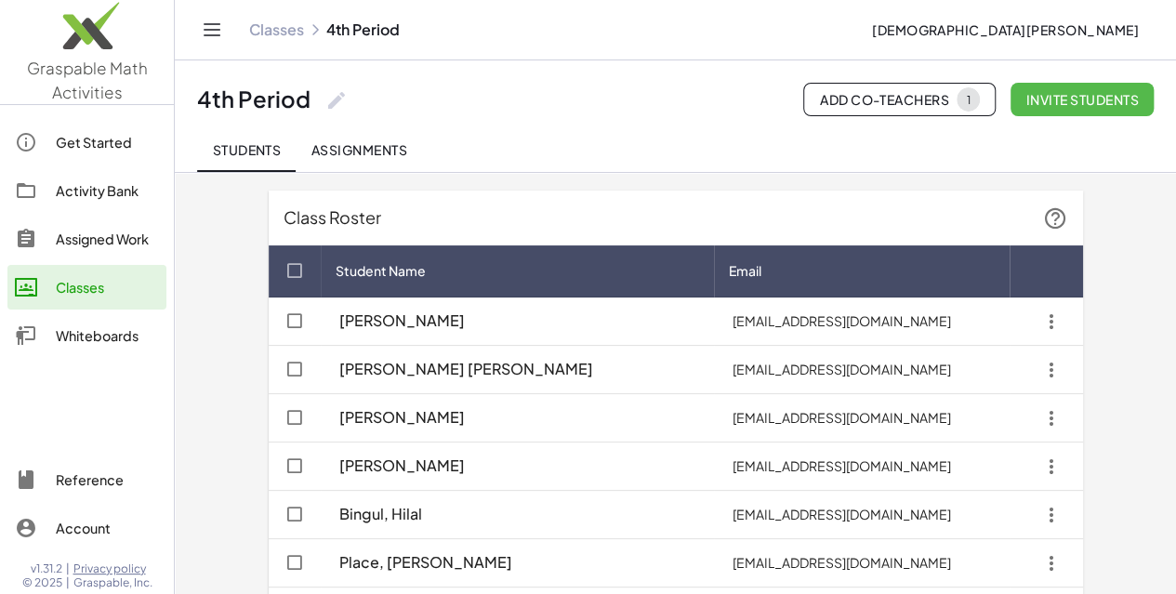 The image size is (1176, 594). I want to click on a: Reference, so click(86, 480).